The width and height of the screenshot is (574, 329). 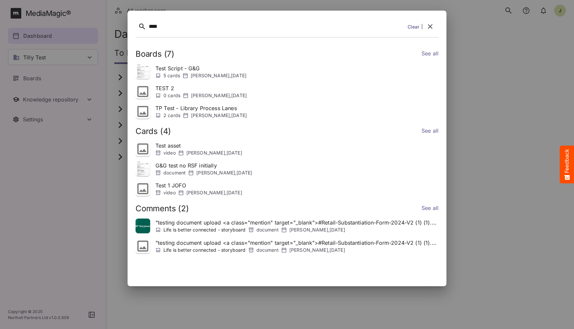 What do you see at coordinates (162, 209) in the screenshot?
I see `h2: Comments ( 2 )` at bounding box center [162, 209].